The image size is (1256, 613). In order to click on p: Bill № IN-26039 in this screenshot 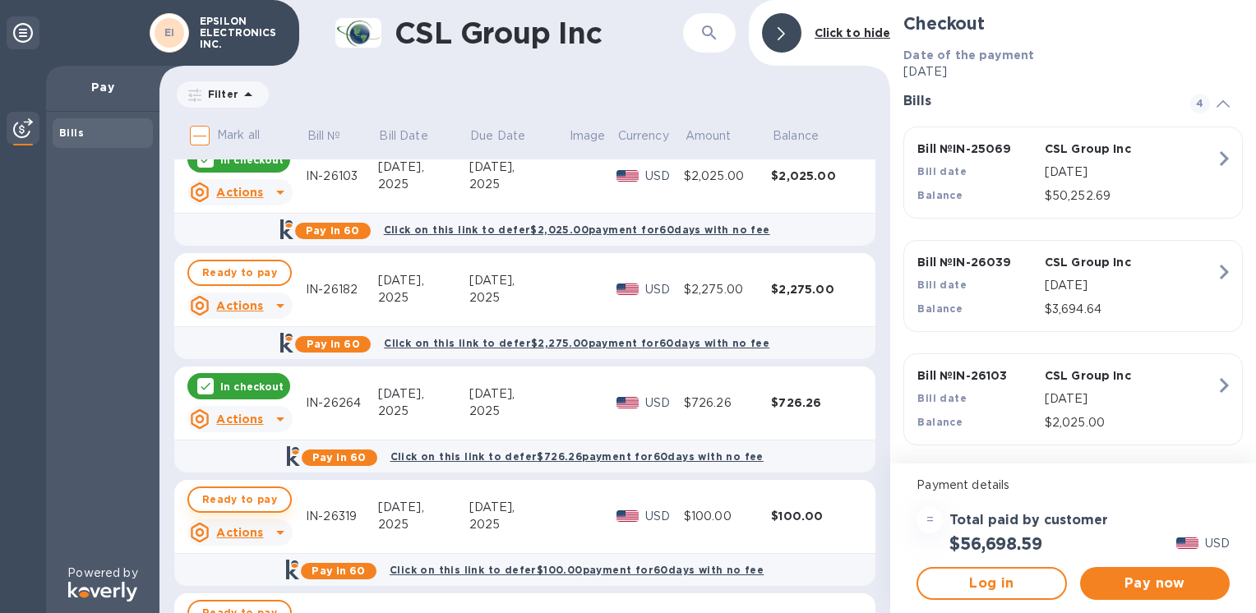, I will do `click(977, 262)`.